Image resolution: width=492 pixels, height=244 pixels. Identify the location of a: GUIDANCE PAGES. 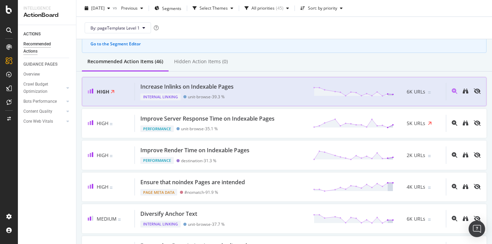
(47, 64).